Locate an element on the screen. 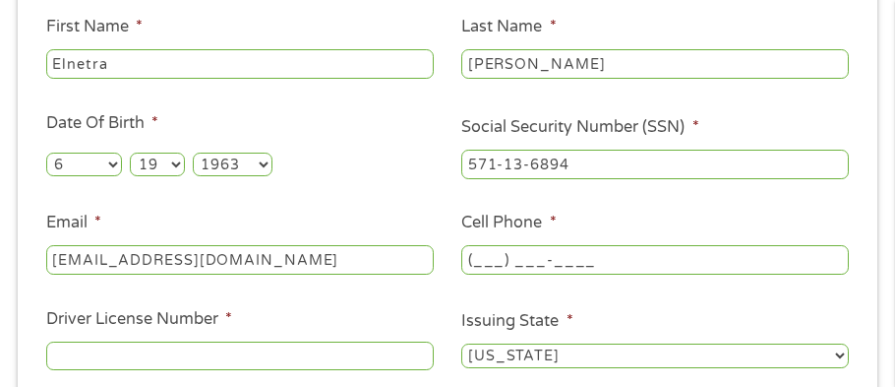 Image resolution: width=895 pixels, height=387 pixels. label: Last Name is located at coordinates (508, 27).